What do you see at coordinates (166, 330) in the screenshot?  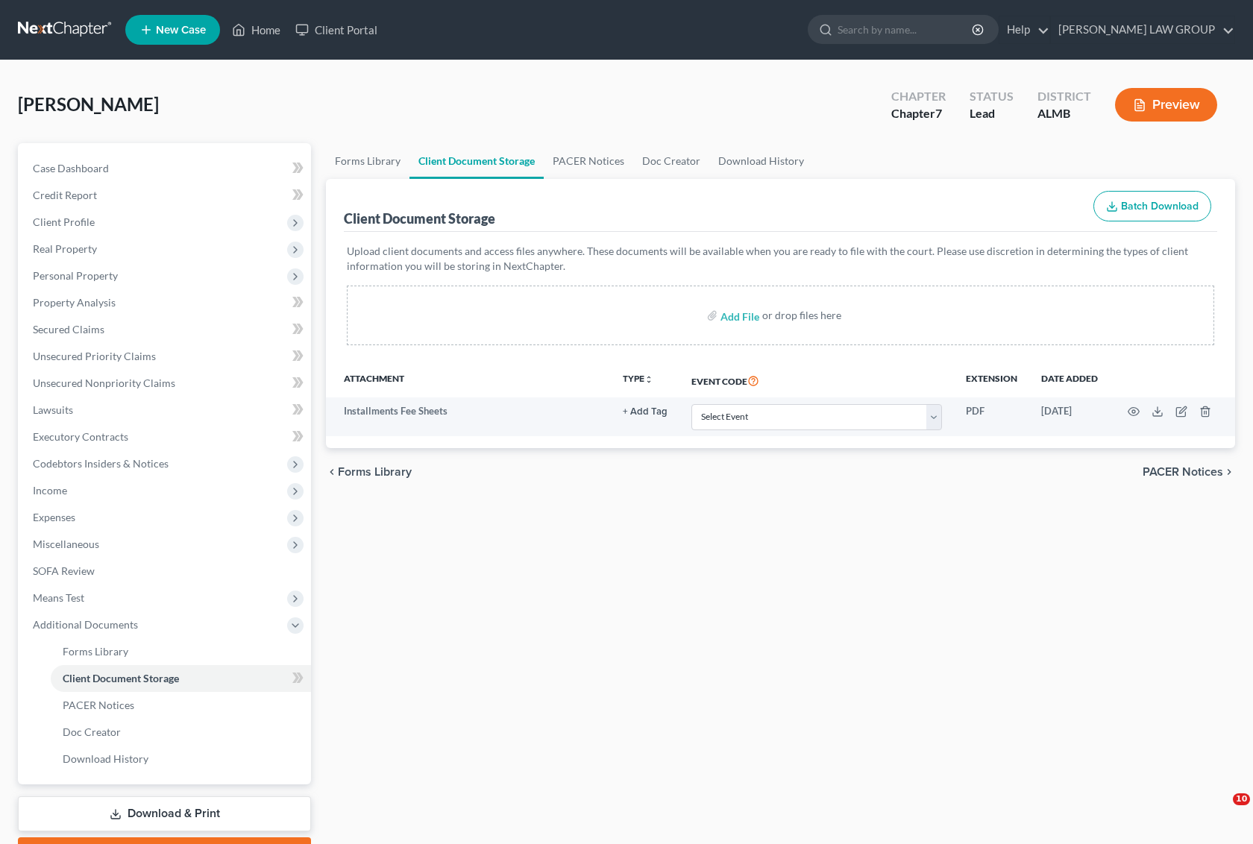 I see `a: Secured Claims` at bounding box center [166, 330].